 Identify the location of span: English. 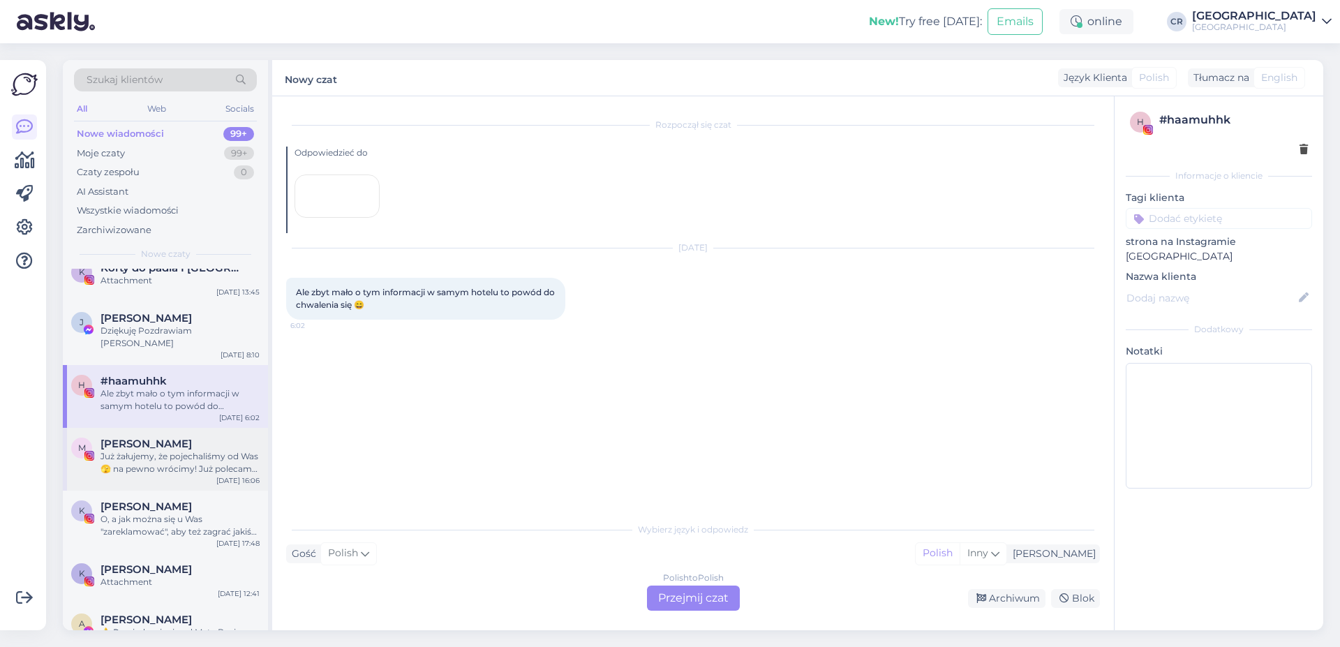
(1280, 77).